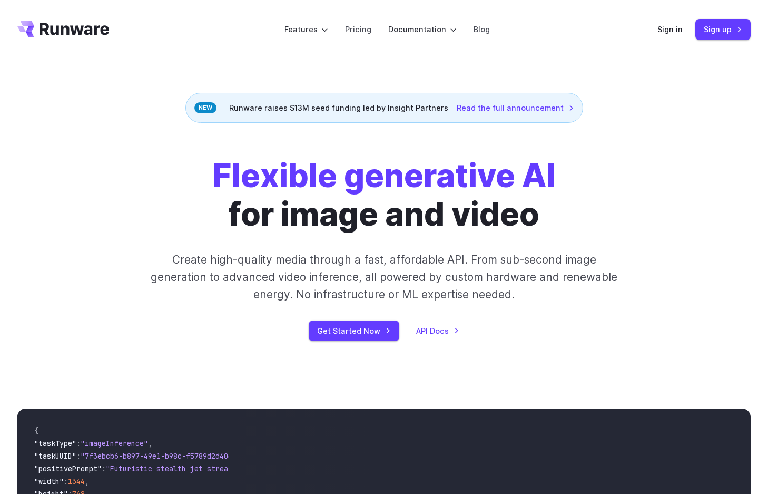 The image size is (768, 494). Describe the element at coordinates (438, 330) in the screenshot. I see `a: API Docs` at that location.